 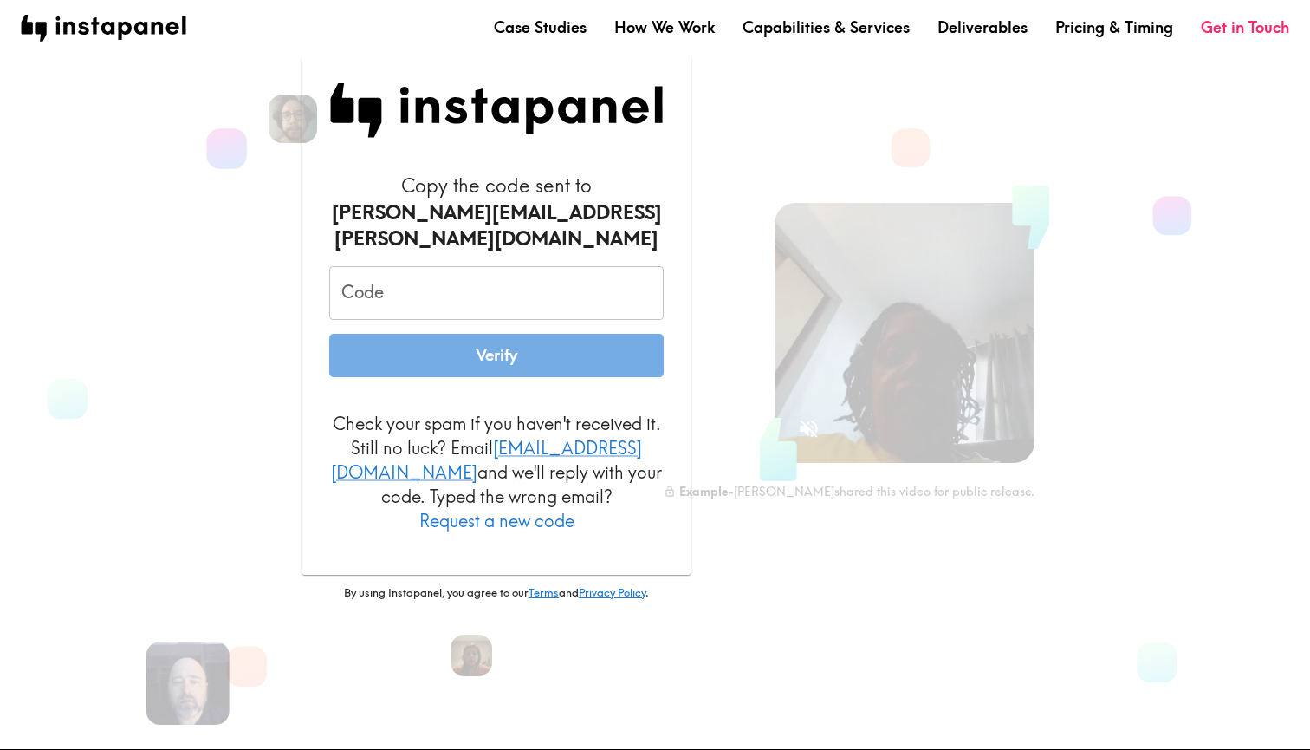 What do you see at coordinates (472, 655) in the screenshot?
I see `img: Trish` at bounding box center [472, 655].